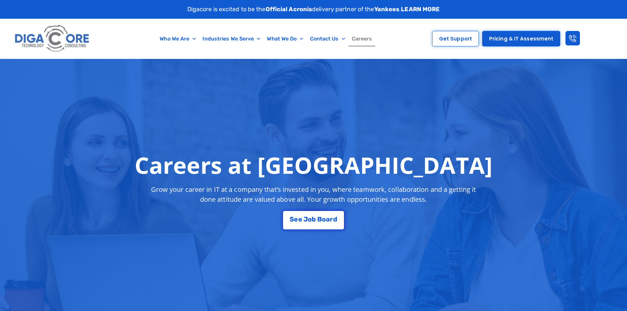 The height and width of the screenshot is (311, 627). I want to click on span: d, so click(335, 219).